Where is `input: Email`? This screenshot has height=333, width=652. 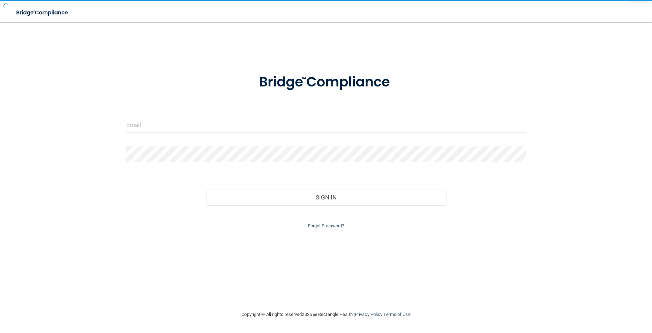
input: Email is located at coordinates (326, 125).